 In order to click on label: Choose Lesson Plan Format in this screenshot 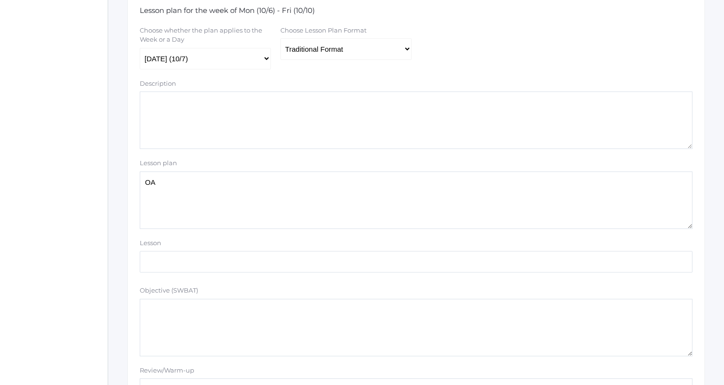, I will do `click(323, 31)`.